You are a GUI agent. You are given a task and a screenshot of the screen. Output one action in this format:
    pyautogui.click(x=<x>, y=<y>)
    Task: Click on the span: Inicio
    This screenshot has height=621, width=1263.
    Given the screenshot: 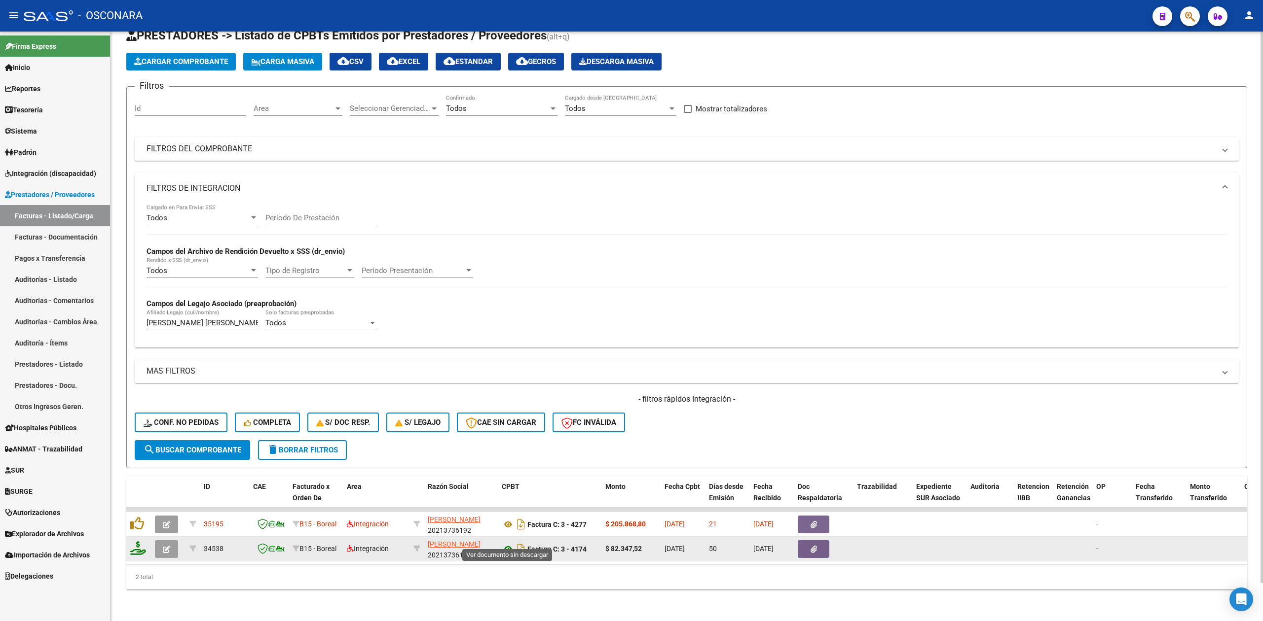 What is the action you would take?
    pyautogui.click(x=17, y=68)
    